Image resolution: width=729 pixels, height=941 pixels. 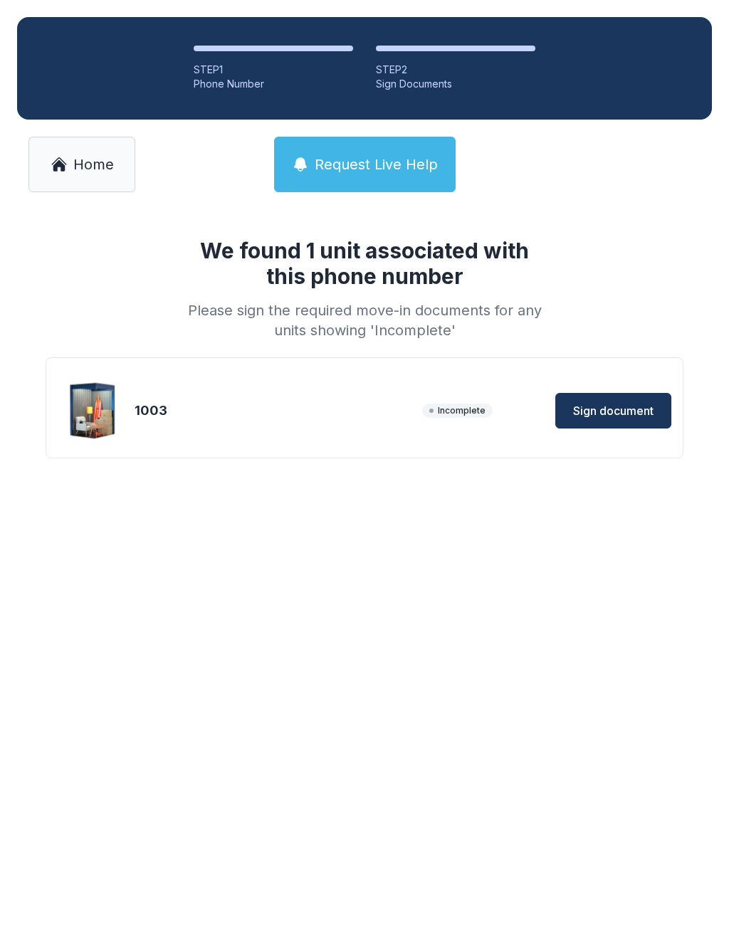 I want to click on span: Sign document, so click(x=613, y=411).